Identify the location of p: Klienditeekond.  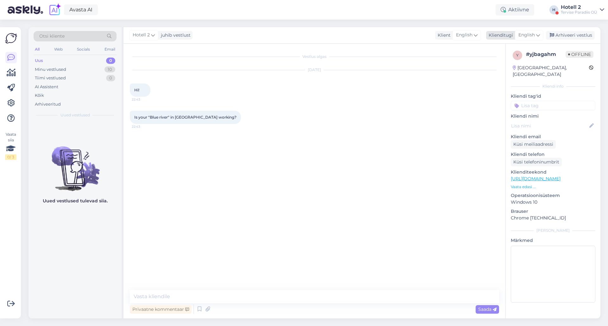
(553, 172).